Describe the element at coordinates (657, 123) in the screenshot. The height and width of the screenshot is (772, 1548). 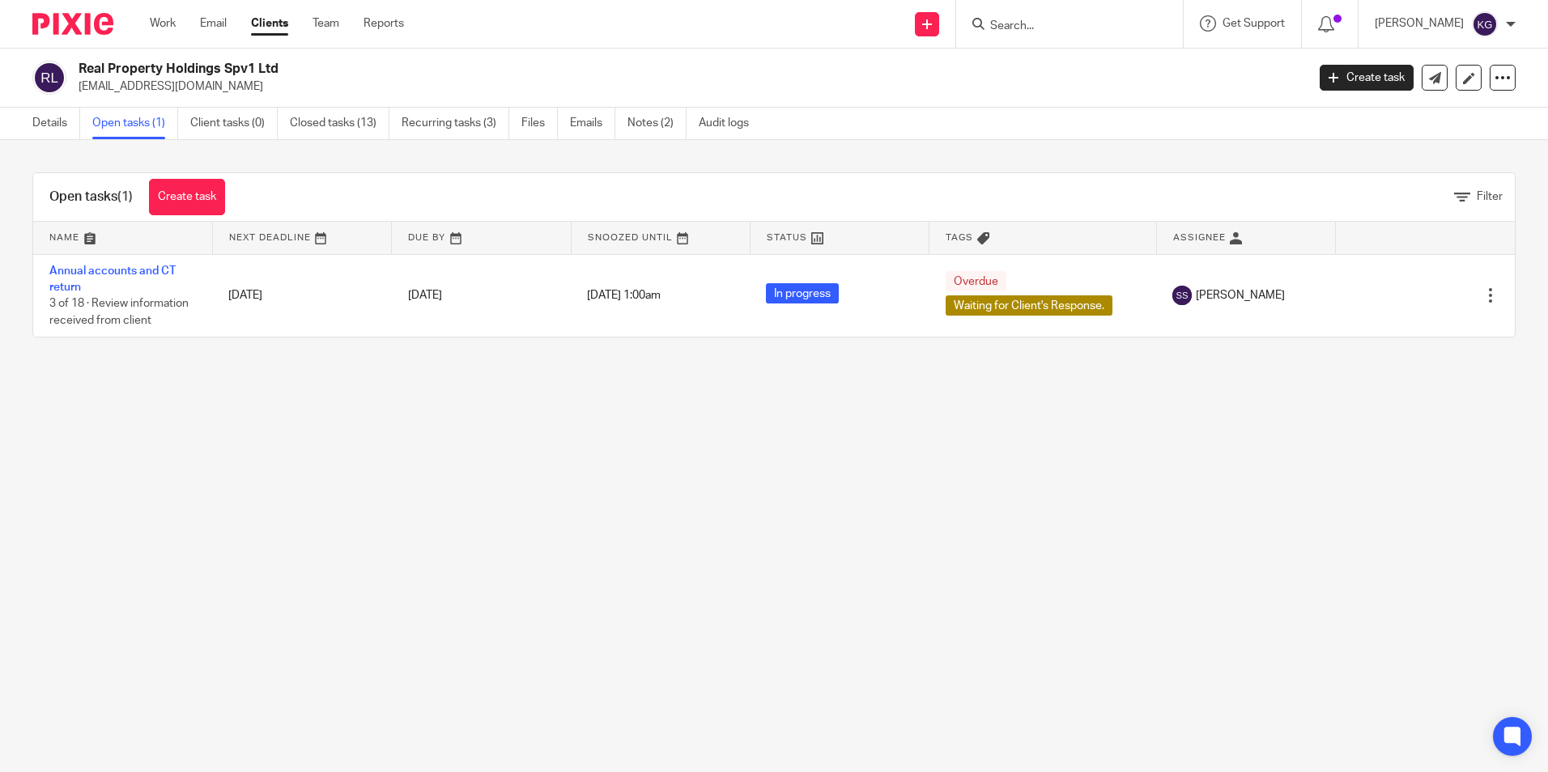
I see `a: Notes (2)` at that location.